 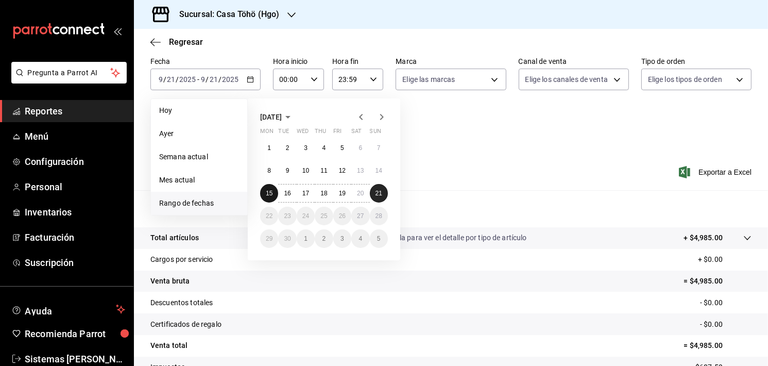 What do you see at coordinates (75, 212) in the screenshot?
I see `span: Inventarios` at bounding box center [75, 212].